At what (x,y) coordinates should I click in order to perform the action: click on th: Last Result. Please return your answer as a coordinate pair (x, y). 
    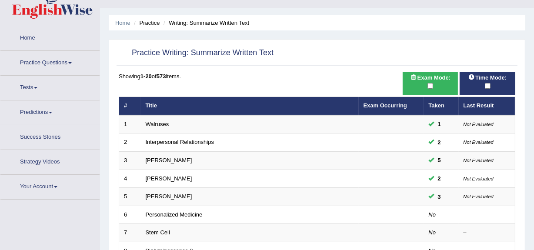
    Looking at the image, I should click on (487, 106).